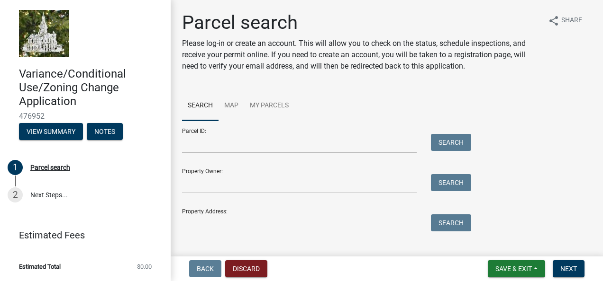 The image size is (603, 281). What do you see at coordinates (91, 88) in the screenshot?
I see `h4: Variance/Conditional Use/Zoning Change Application` at bounding box center [91, 88].